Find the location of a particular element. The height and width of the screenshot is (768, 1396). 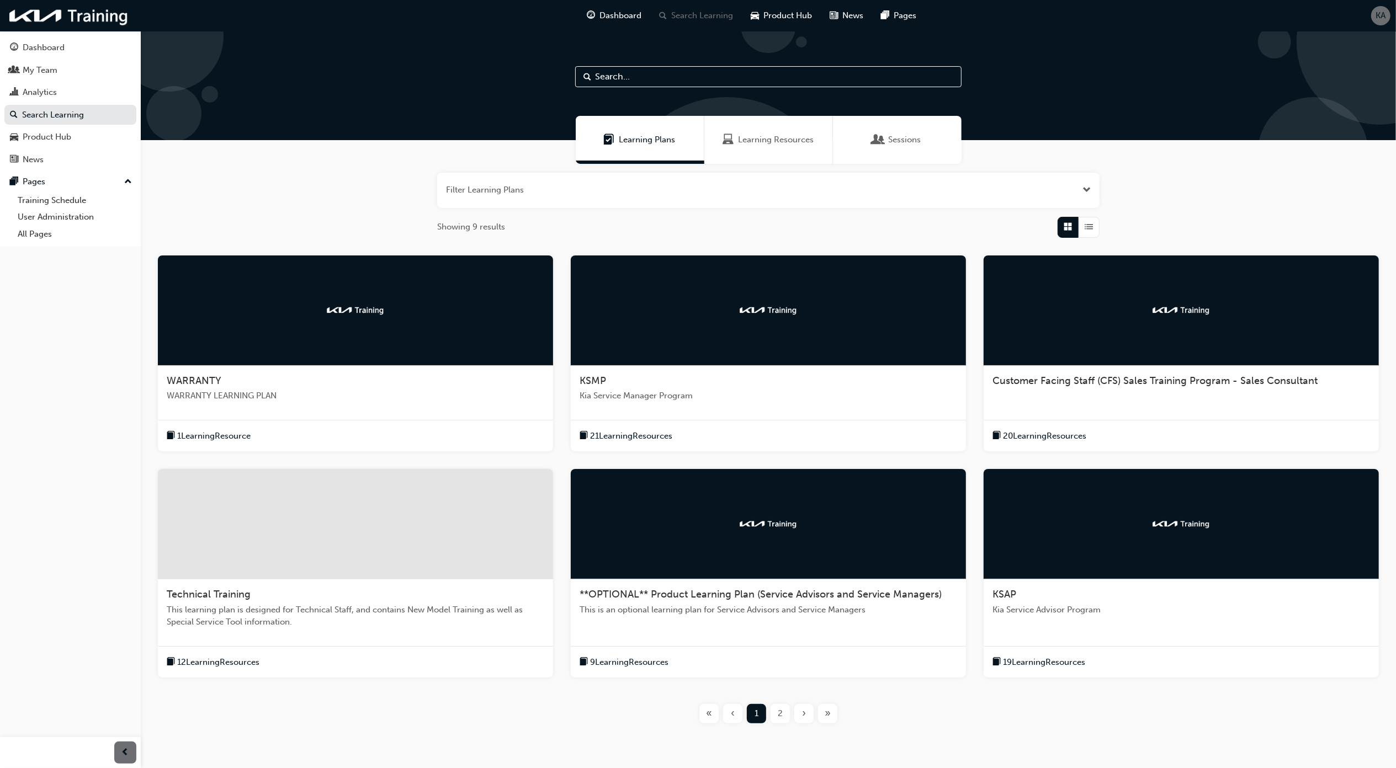

span: Grid is located at coordinates (1068, 227).